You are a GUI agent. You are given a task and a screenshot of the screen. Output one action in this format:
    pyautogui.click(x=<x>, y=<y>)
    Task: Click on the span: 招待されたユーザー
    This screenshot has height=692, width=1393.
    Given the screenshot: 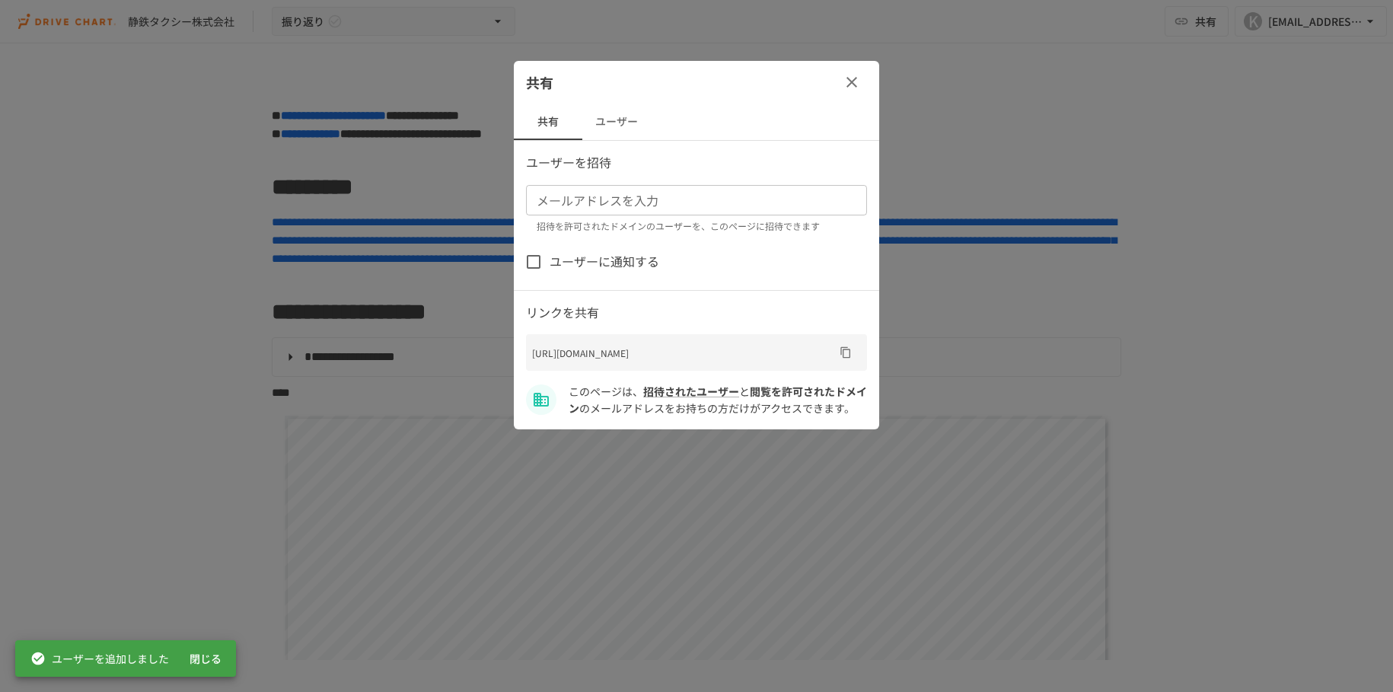 What is the action you would take?
    pyautogui.click(x=691, y=391)
    